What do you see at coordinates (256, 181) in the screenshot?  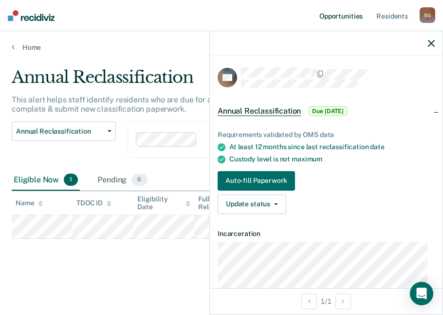 I see `button: Auto-fill Paperwork` at bounding box center [256, 181].